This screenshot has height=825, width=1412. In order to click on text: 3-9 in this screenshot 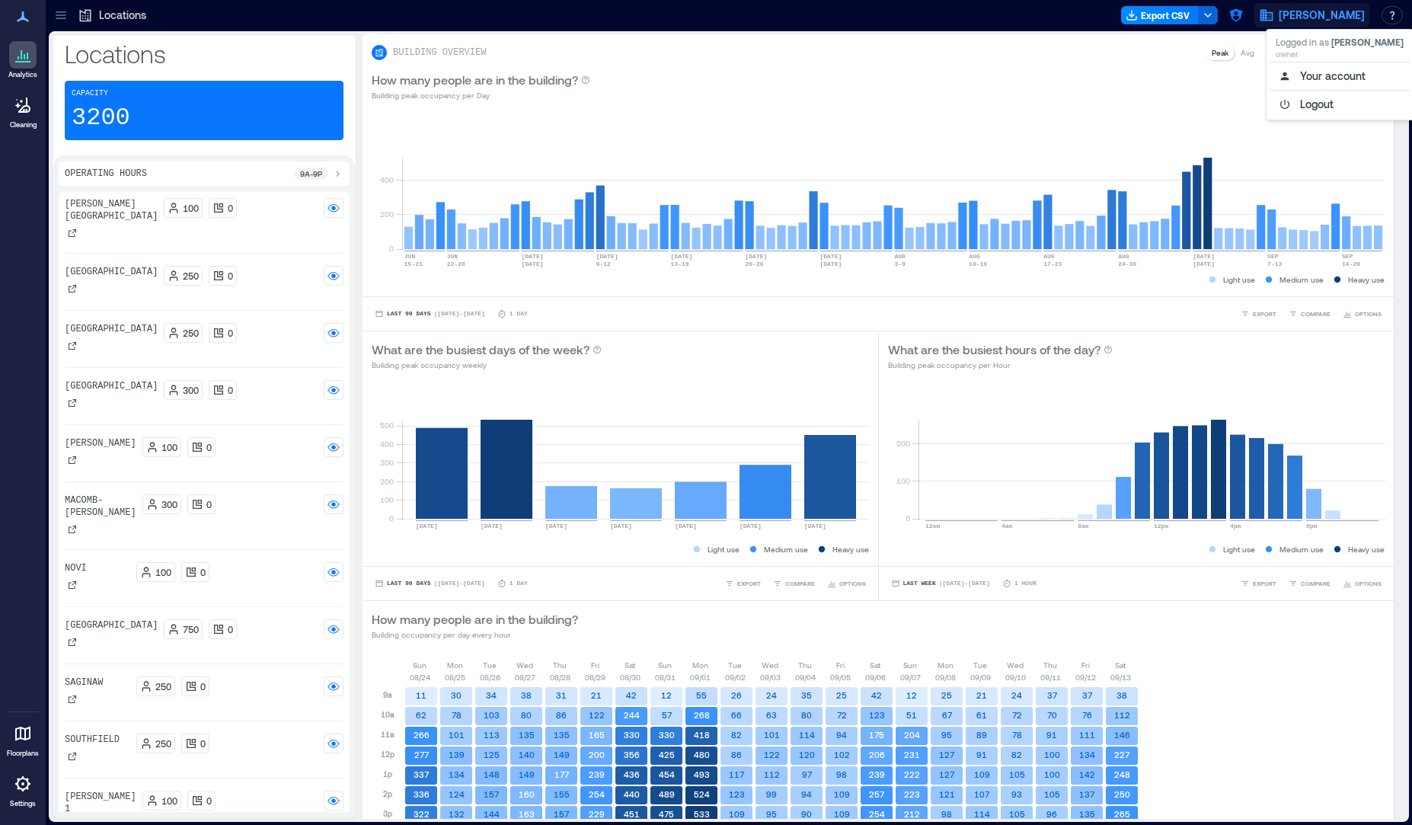, I will do `click(900, 264)`.